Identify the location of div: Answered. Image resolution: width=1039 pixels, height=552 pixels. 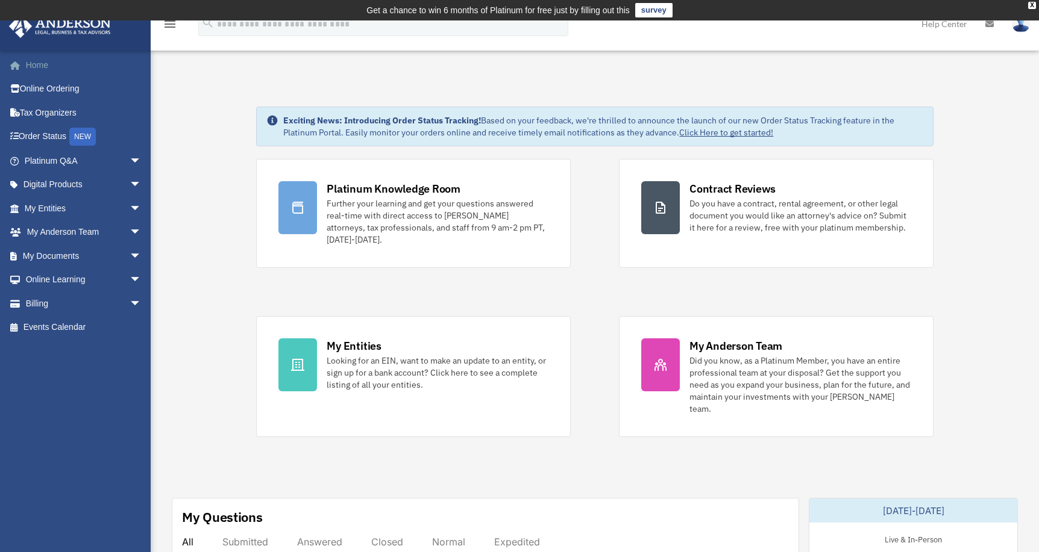
(319, 542).